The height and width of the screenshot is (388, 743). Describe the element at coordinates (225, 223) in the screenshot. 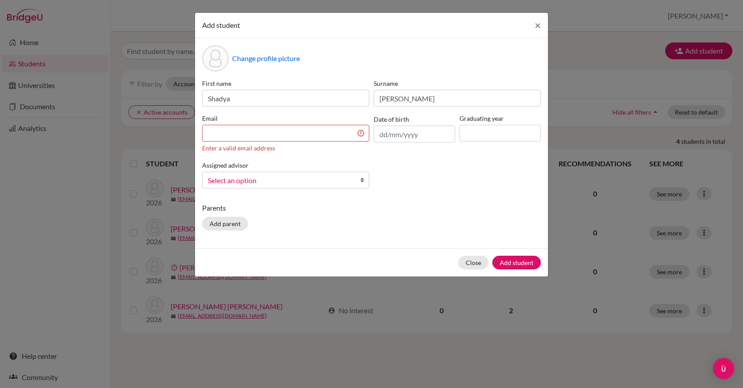

I see `button: Add parent` at that location.